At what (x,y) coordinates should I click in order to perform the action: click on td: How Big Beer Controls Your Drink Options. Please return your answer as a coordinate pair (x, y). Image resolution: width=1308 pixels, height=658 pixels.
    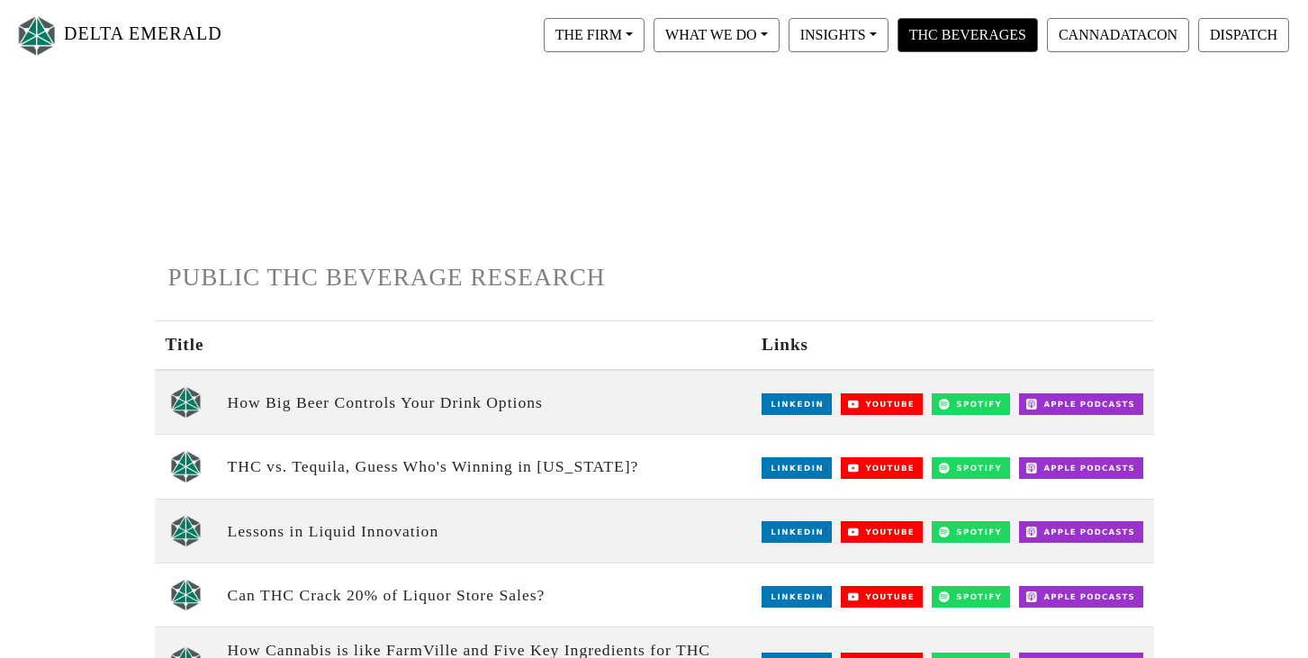
    Looking at the image, I should click on (484, 402).